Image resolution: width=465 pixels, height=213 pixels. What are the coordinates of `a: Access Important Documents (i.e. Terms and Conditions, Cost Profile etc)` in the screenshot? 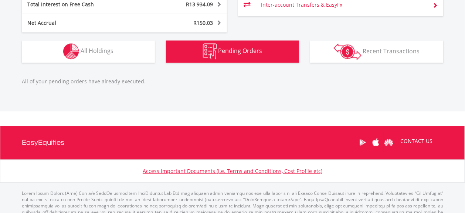 It's located at (233, 170).